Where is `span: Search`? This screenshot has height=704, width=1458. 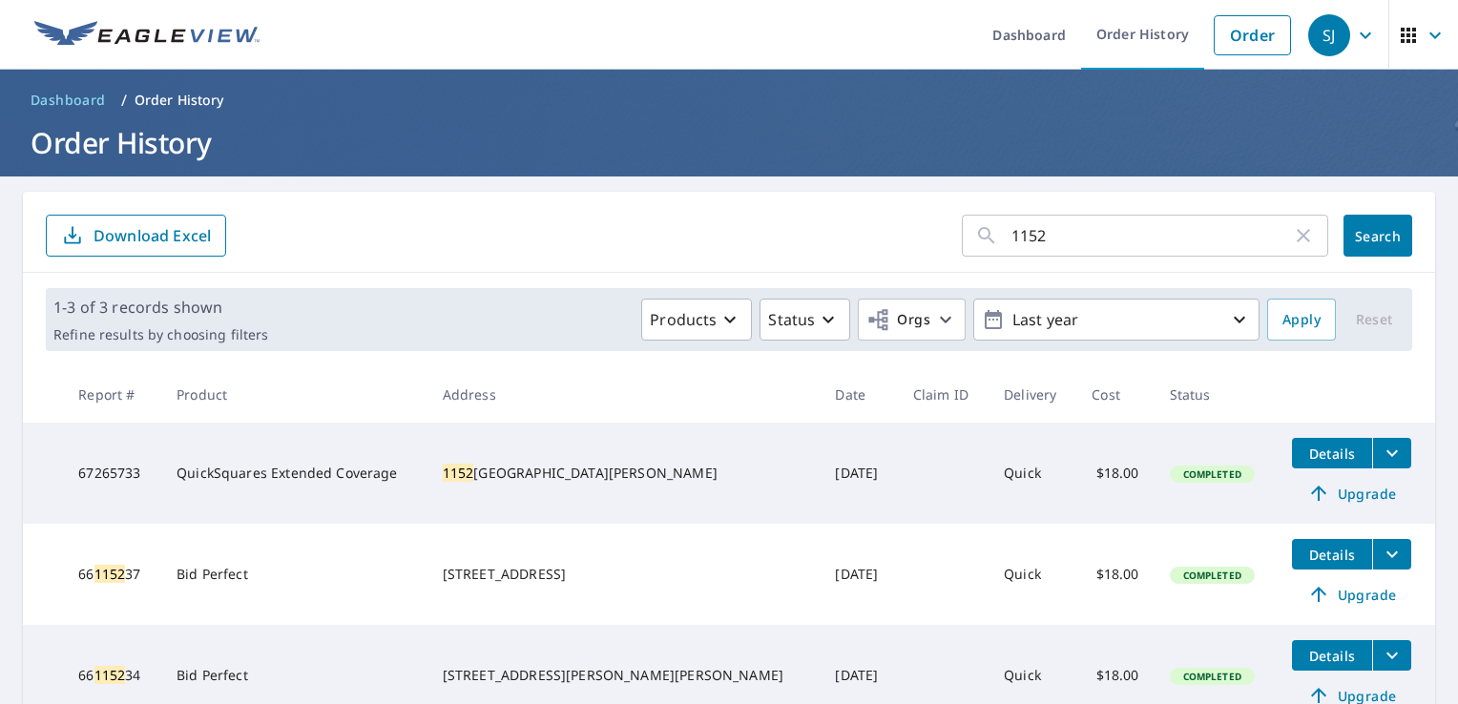 span: Search is located at coordinates (1378, 236).